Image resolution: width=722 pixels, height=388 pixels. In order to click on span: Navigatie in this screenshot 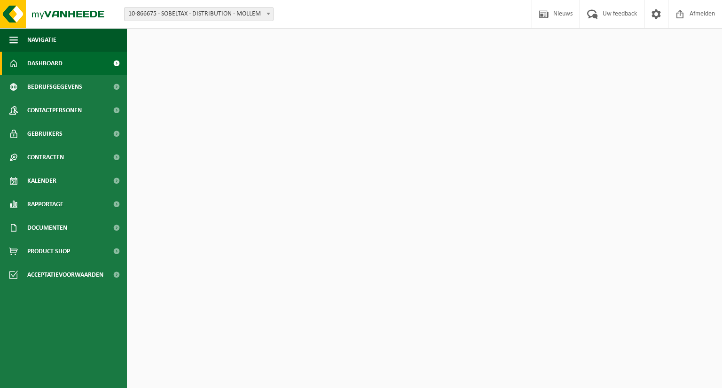, I will do `click(42, 40)`.